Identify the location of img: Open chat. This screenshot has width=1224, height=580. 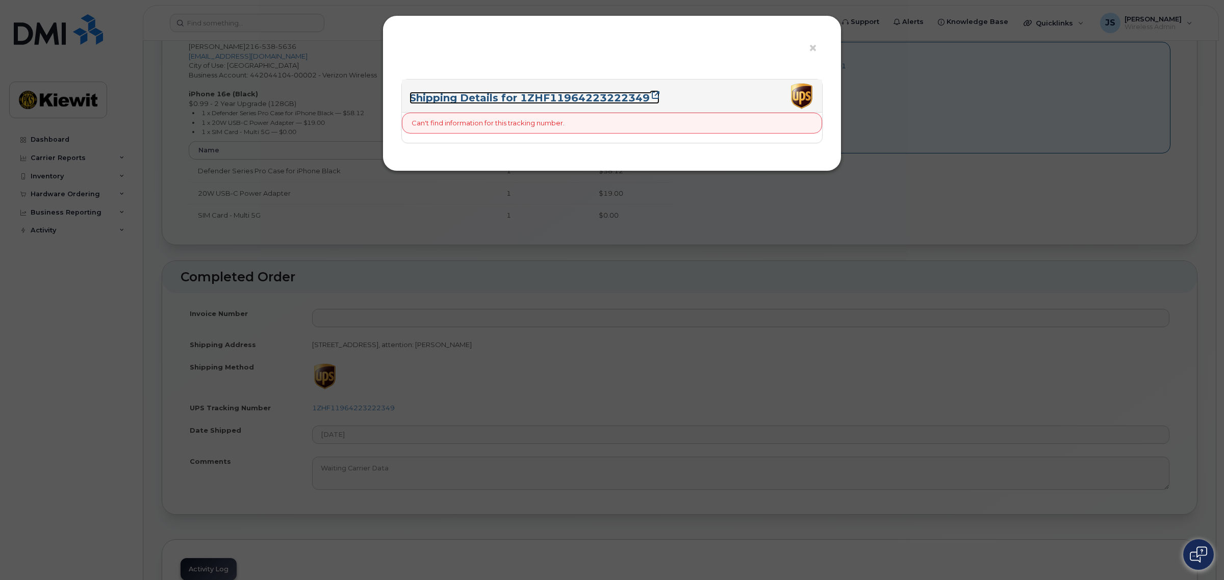
(1198, 555).